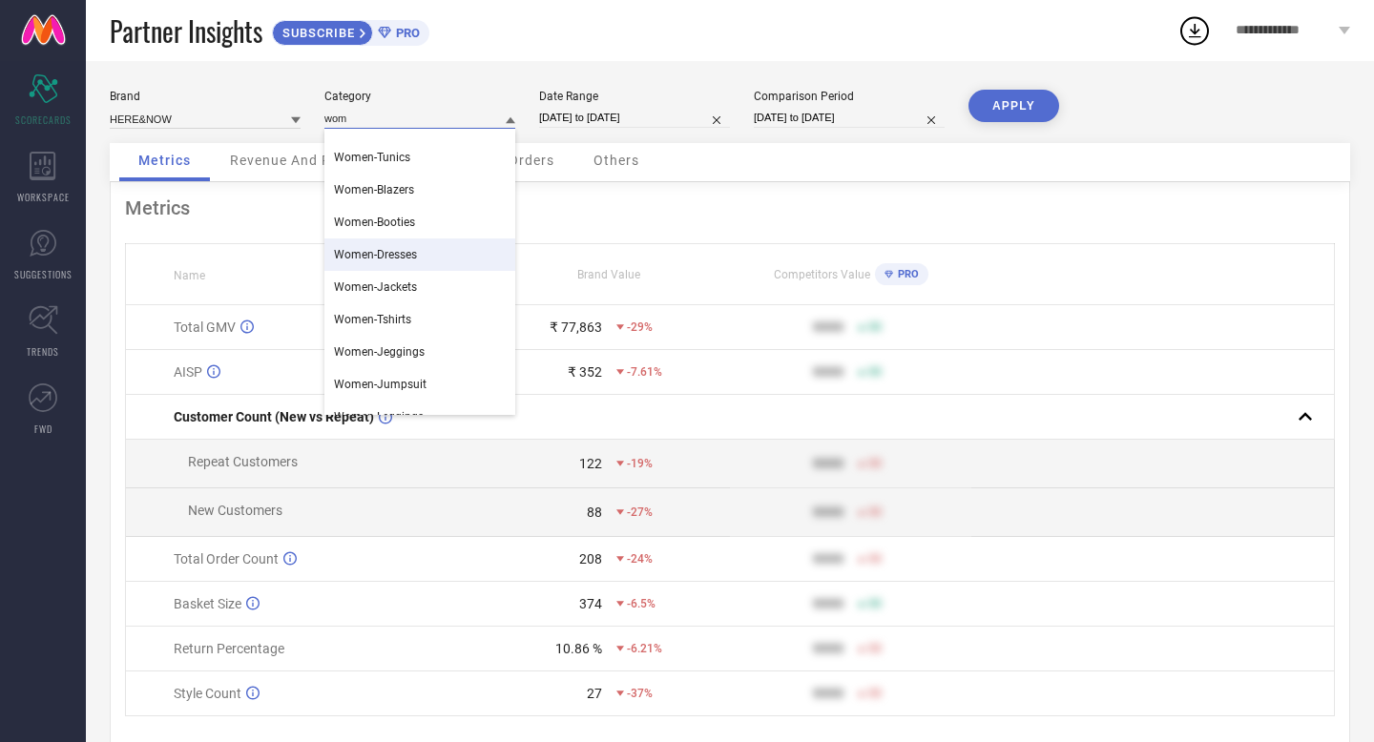 The image size is (1374, 742). What do you see at coordinates (43, 274) in the screenshot?
I see `span: SUGGESTIONS` at bounding box center [43, 274].